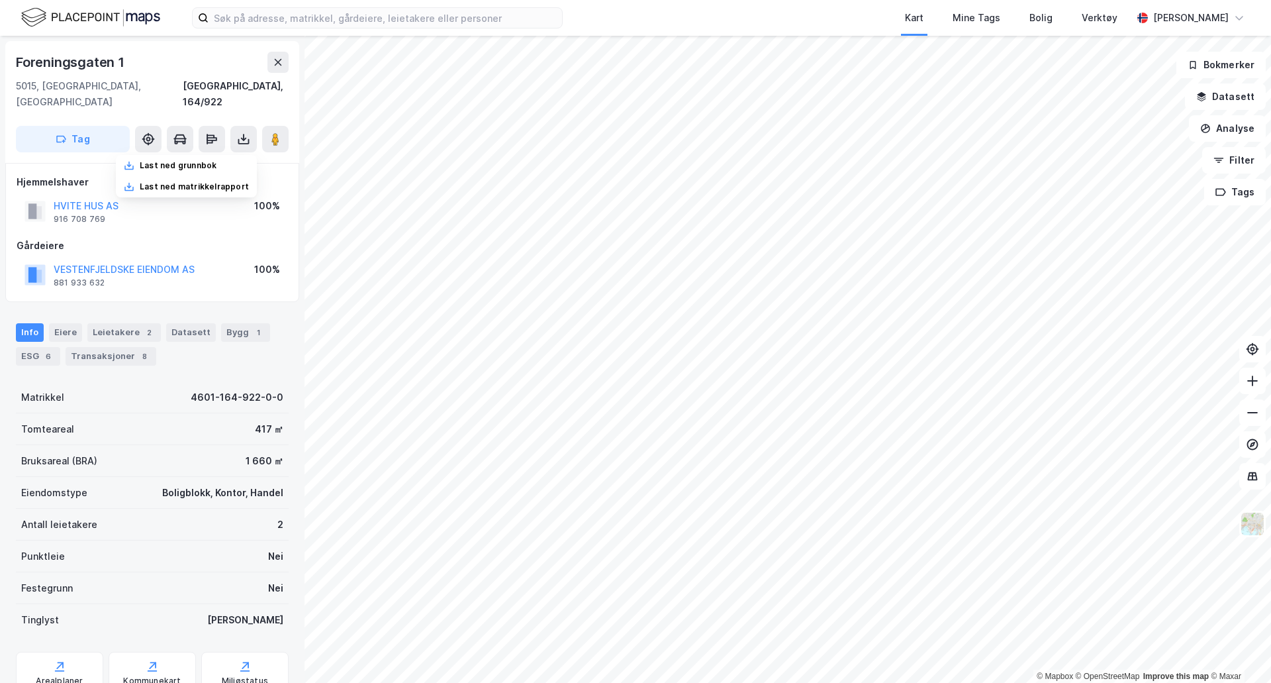 This screenshot has height=683, width=1271. What do you see at coordinates (1055, 676) in the screenshot?
I see `a: Mapbox` at bounding box center [1055, 676].